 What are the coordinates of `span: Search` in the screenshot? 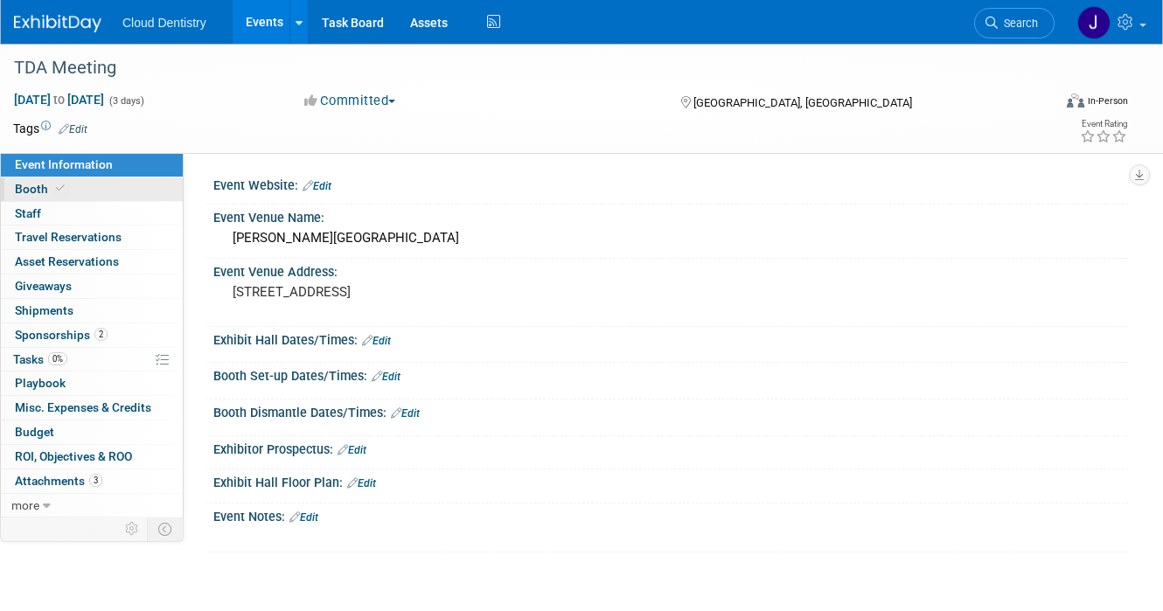 It's located at (1018, 23).